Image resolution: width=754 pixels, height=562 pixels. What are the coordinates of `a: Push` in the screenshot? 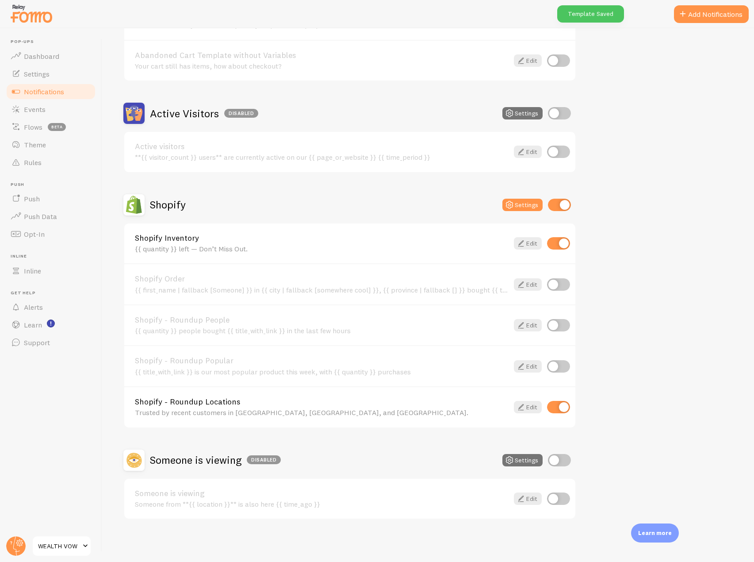 It's located at (51, 199).